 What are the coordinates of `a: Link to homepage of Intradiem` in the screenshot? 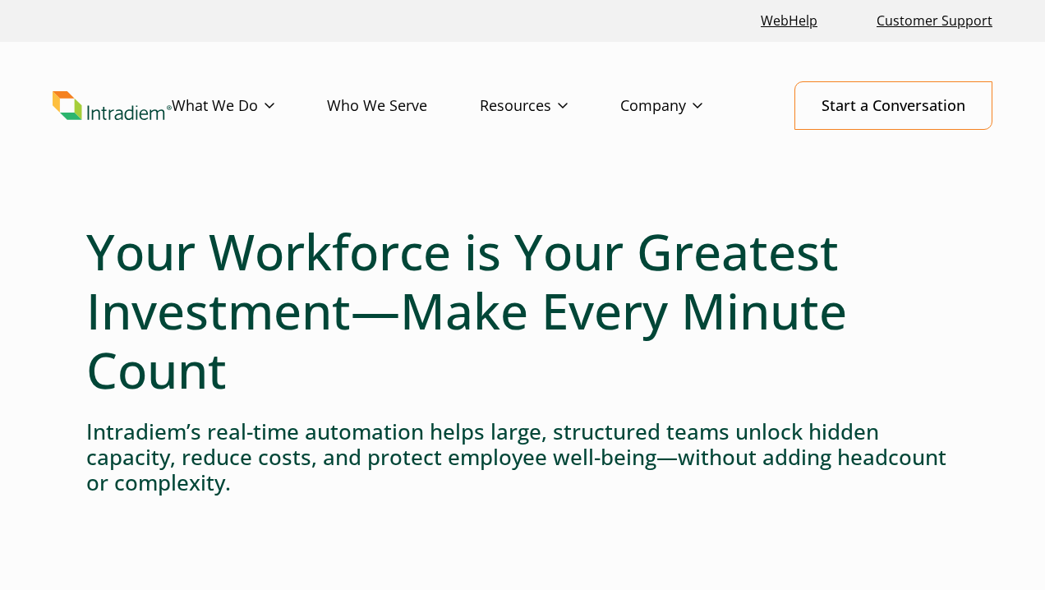 It's located at (112, 106).